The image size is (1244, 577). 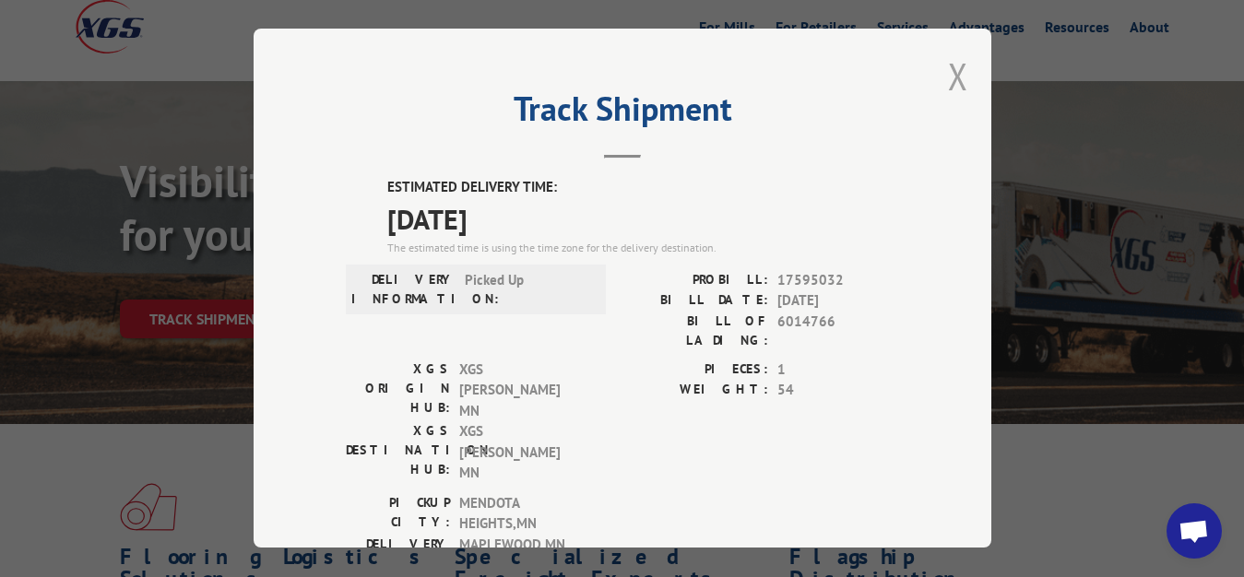 I want to click on label: WEIGHT:, so click(x=695, y=390).